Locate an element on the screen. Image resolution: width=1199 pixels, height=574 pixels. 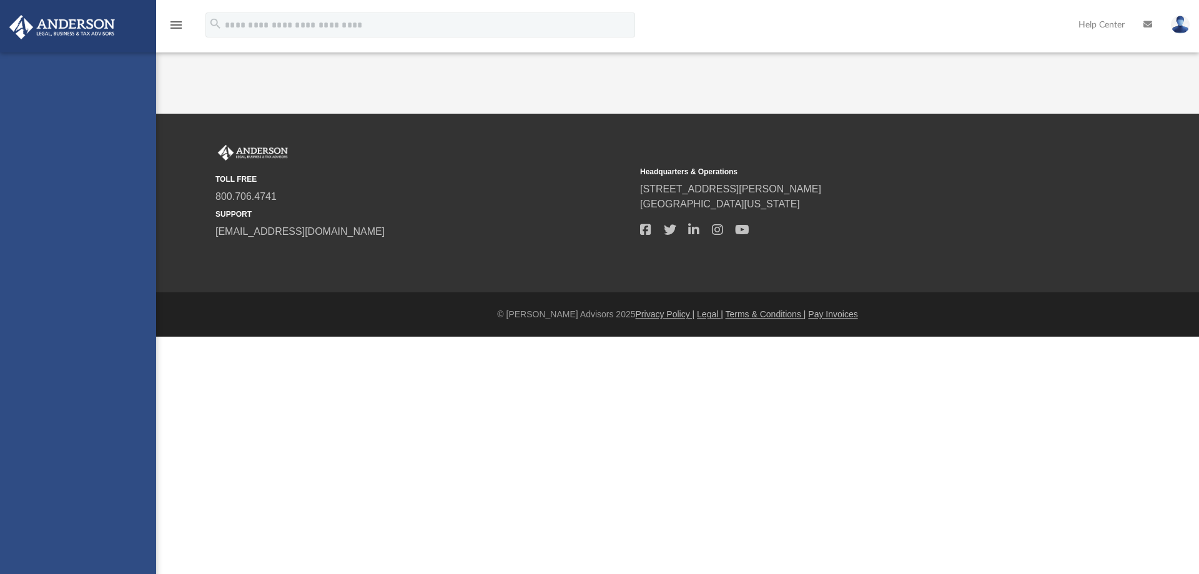
img: User Pic is located at coordinates (1180, 24).